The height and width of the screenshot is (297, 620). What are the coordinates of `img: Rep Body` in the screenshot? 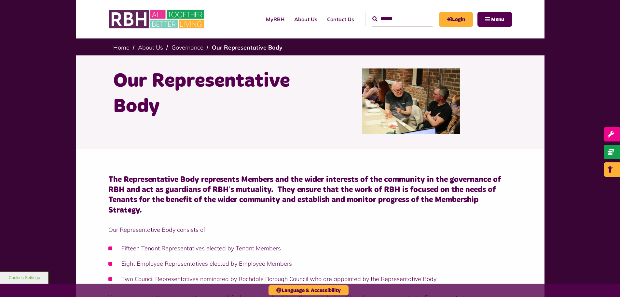 It's located at (411, 101).